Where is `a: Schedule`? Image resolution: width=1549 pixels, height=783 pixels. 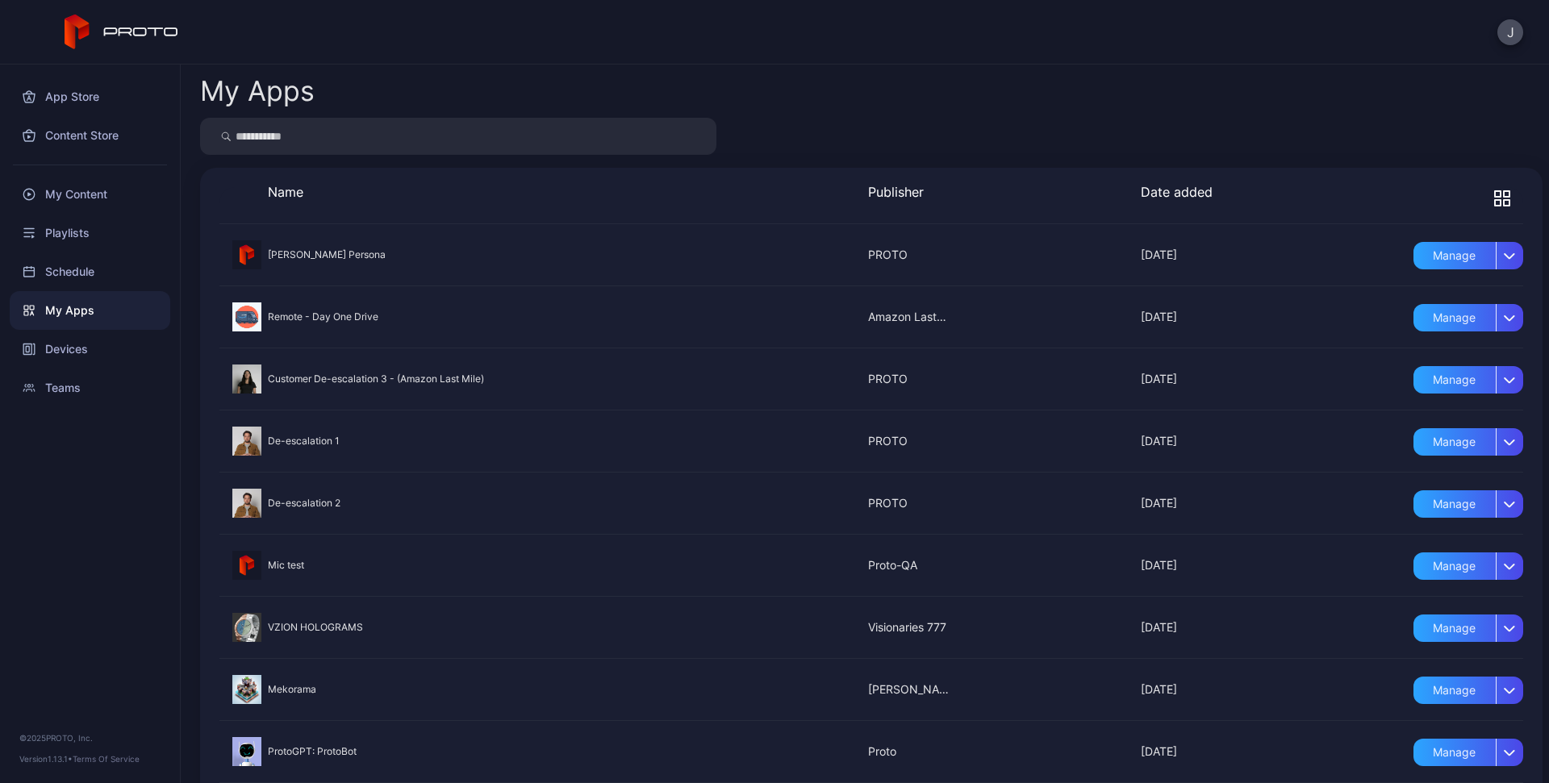
a: Schedule is located at coordinates (90, 272).